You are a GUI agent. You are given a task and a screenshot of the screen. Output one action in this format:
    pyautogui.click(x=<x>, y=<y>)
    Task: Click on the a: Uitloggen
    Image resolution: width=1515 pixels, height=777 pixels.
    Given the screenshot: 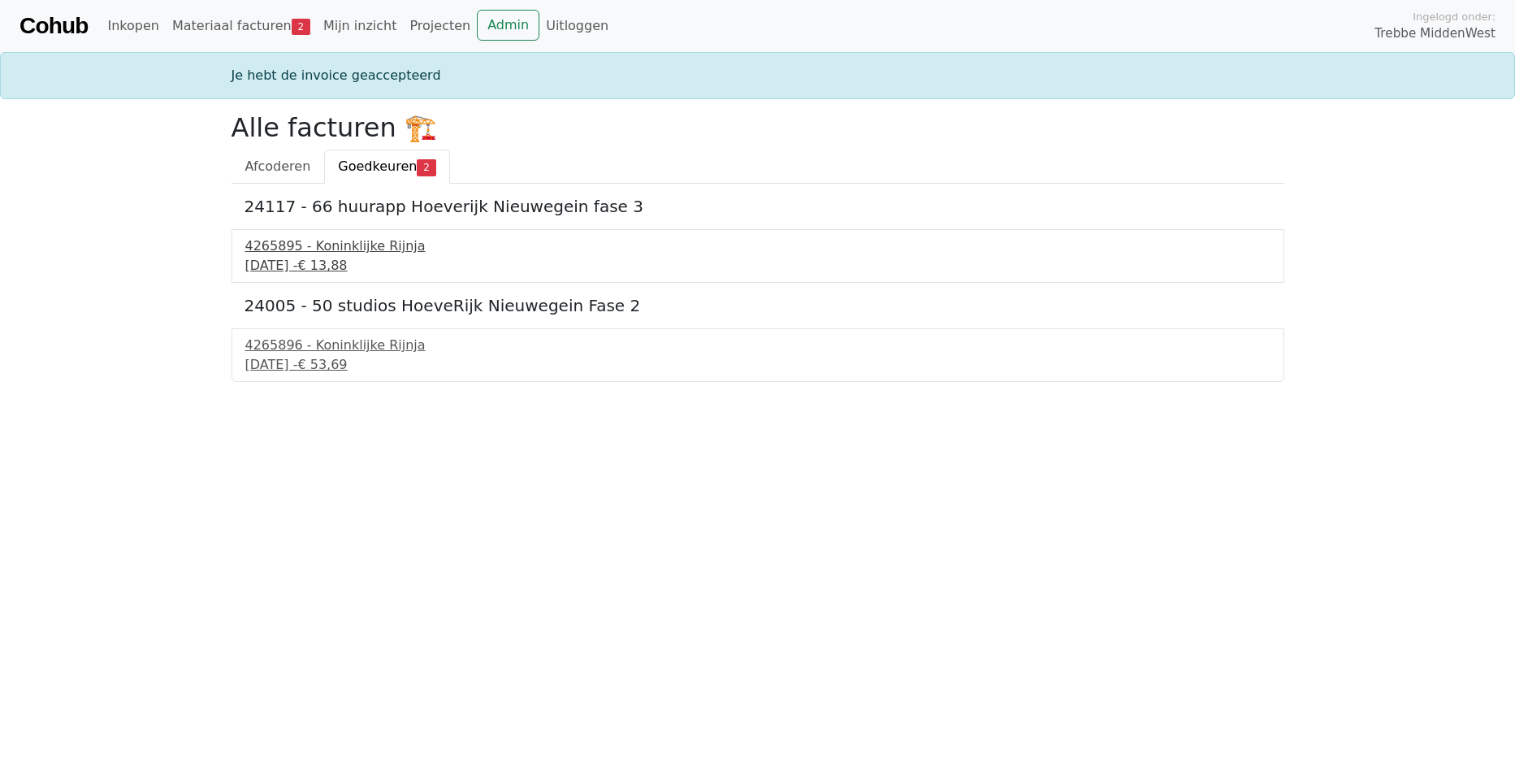 What is the action you would take?
    pyautogui.click(x=577, y=26)
    